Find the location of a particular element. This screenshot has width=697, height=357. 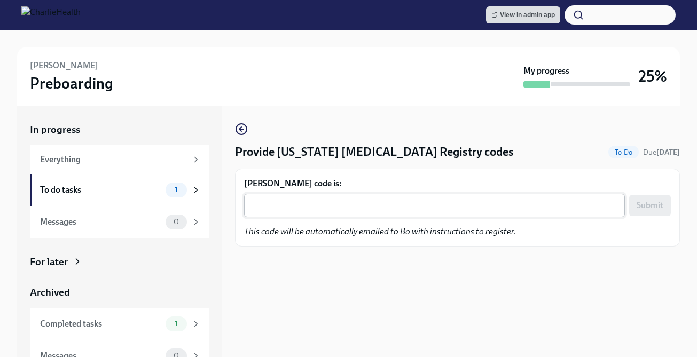

em: This code will be automatically emailed to Bo with instructions to register. is located at coordinates (380, 231).